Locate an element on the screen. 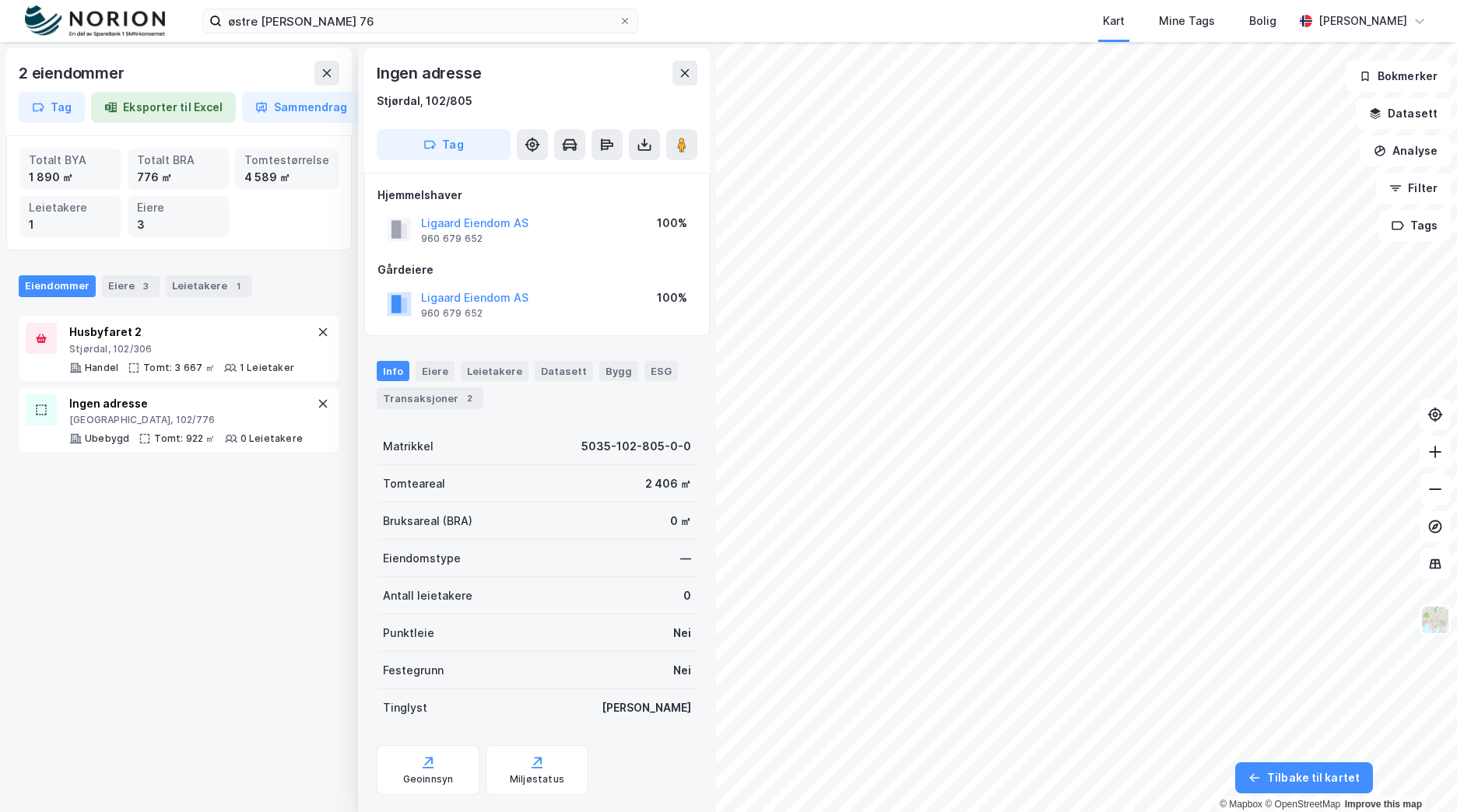 The width and height of the screenshot is (1457, 812). div: Bolig is located at coordinates (1262, 21).